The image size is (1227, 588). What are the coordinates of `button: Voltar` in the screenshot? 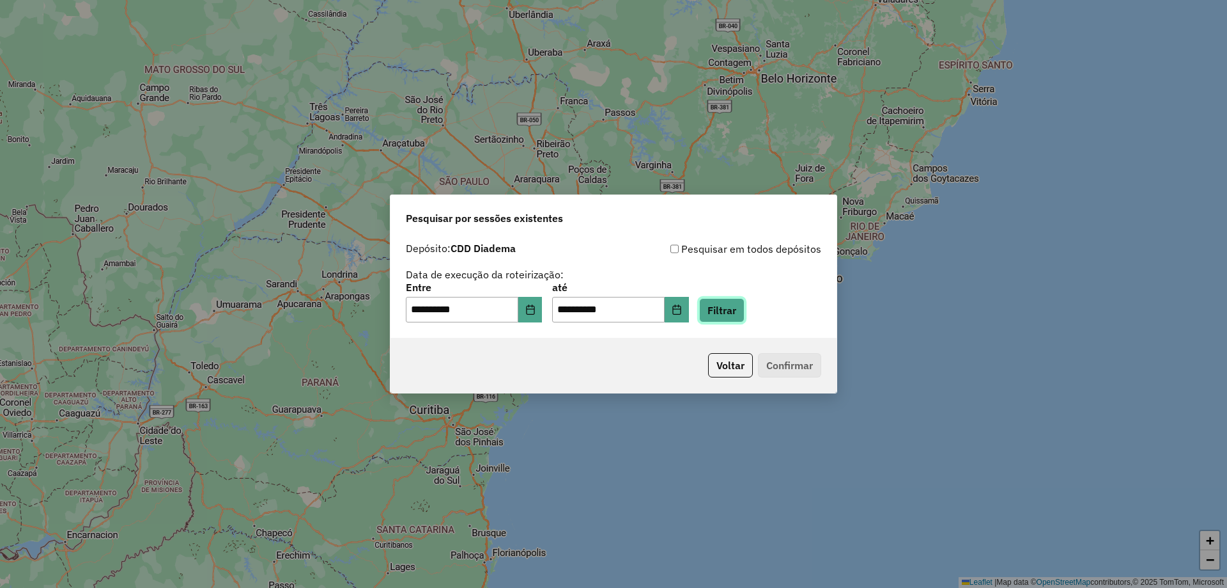 It's located at (731, 365).